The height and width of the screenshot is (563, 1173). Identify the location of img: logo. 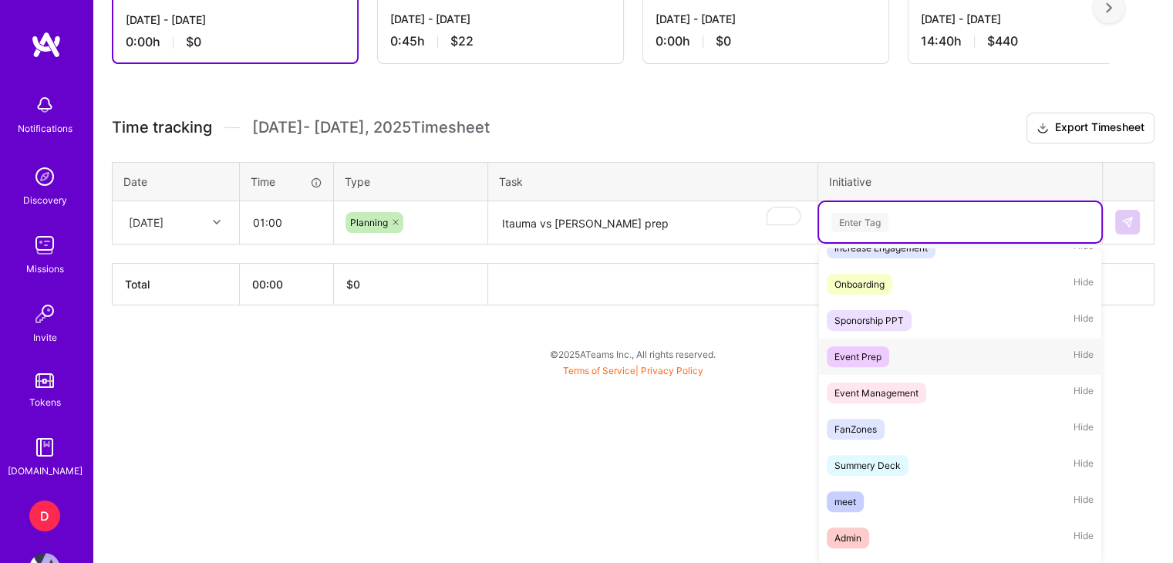
(46, 45).